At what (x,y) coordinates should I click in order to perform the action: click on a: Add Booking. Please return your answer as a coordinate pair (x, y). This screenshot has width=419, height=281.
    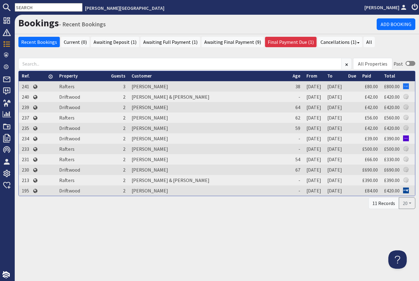
    Looking at the image, I should click on (396, 24).